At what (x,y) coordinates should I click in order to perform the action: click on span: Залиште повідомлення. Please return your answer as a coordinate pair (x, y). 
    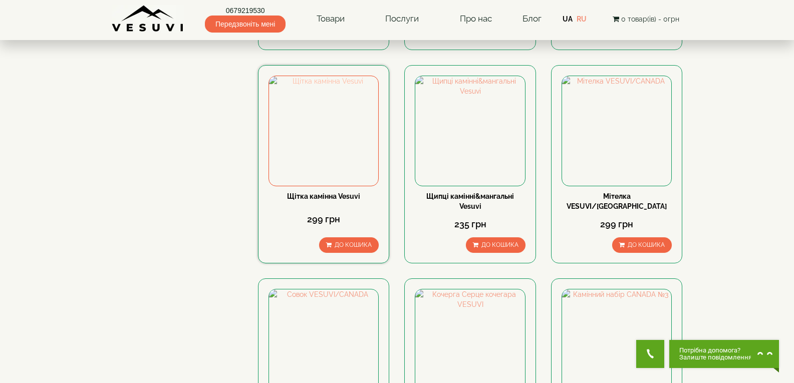
    Looking at the image, I should click on (715, 358).